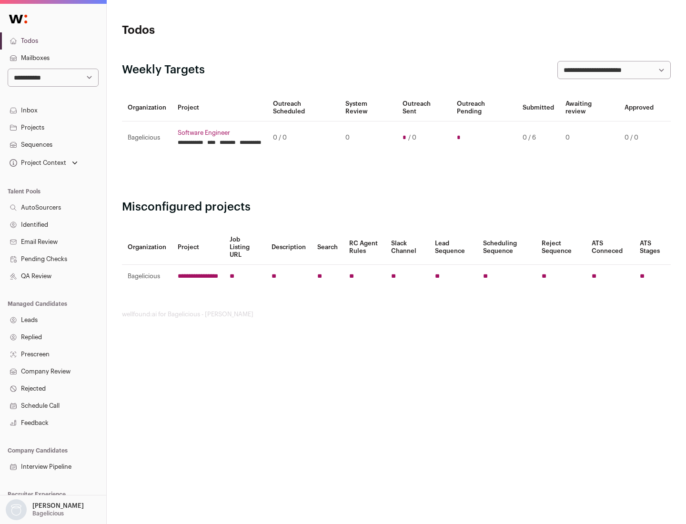  I want to click on th: Search, so click(328, 247).